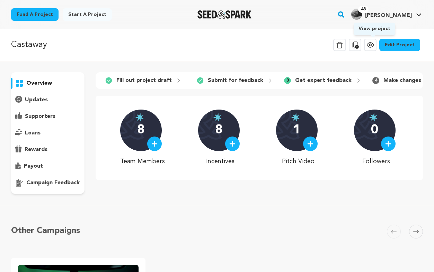 This screenshot has width=434, height=272. Describe the element at coordinates (363, 9) in the screenshot. I see `span: 48` at that location.